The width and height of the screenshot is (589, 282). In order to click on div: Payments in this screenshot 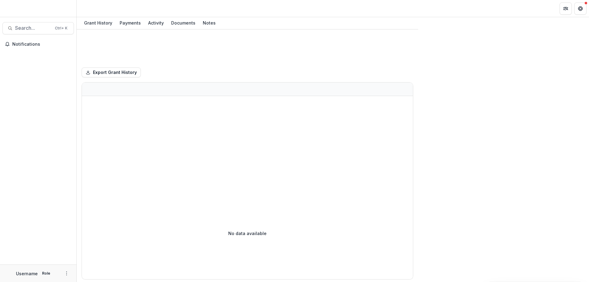, I will do `click(130, 23)`.